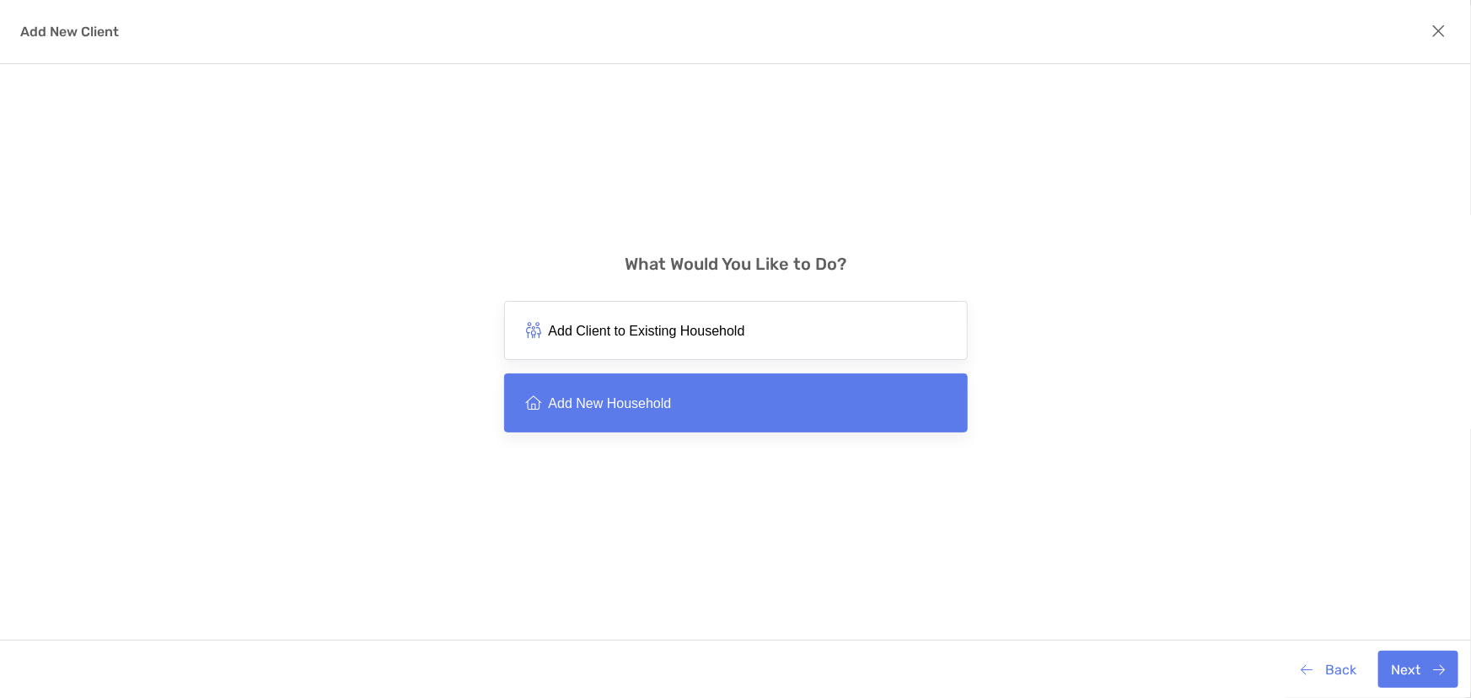 This screenshot has width=1471, height=698. I want to click on button: Back, so click(1329, 669).